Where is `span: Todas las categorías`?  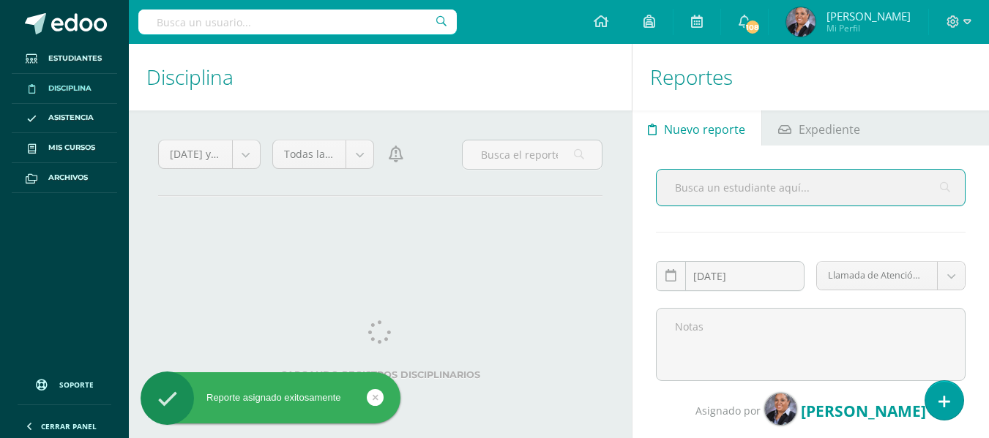
span: Todas las categorías is located at coordinates (310, 154).